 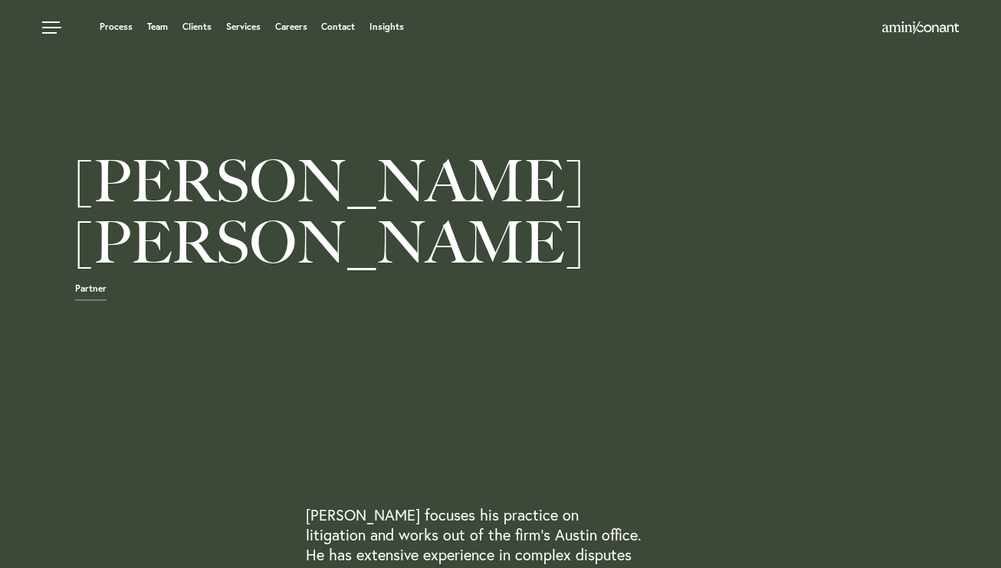 I want to click on span: Partner, so click(x=90, y=293).